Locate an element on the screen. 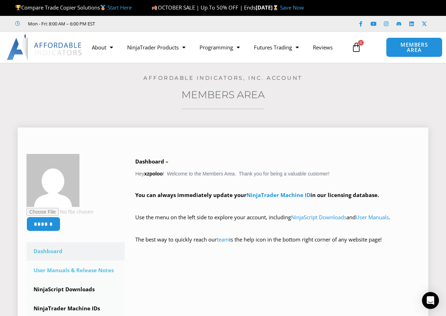  span: Mon - Fri: 8:00 AM – 6:00 PM EST is located at coordinates (60, 24).